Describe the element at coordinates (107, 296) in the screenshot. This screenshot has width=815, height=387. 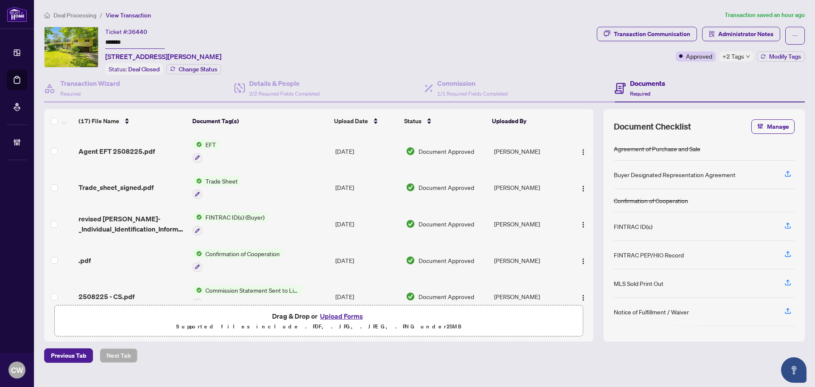
I see `span: 2508225 - CS.pdf` at that location.